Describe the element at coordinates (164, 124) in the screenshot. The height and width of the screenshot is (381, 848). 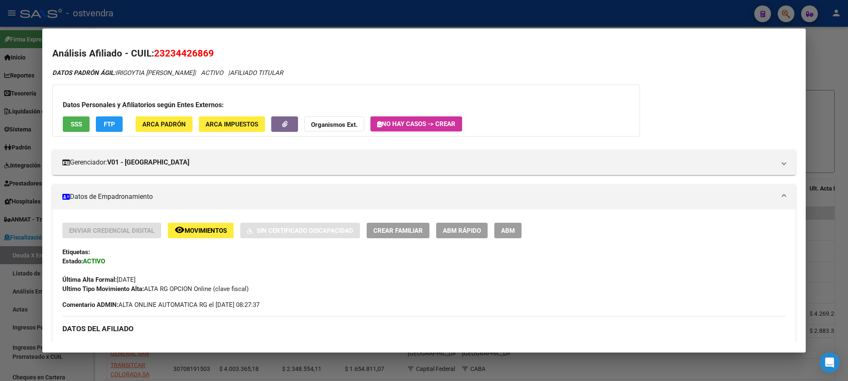
I see `button: ARCA Padrón` at that location.